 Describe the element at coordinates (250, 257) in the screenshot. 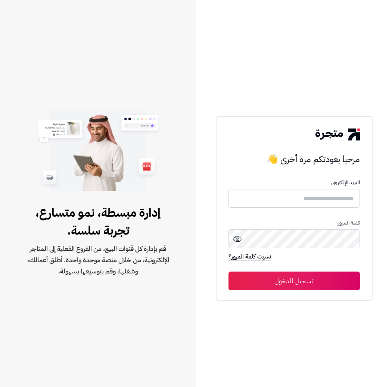

I see `a: نسيت كلمة المرور؟` at that location.